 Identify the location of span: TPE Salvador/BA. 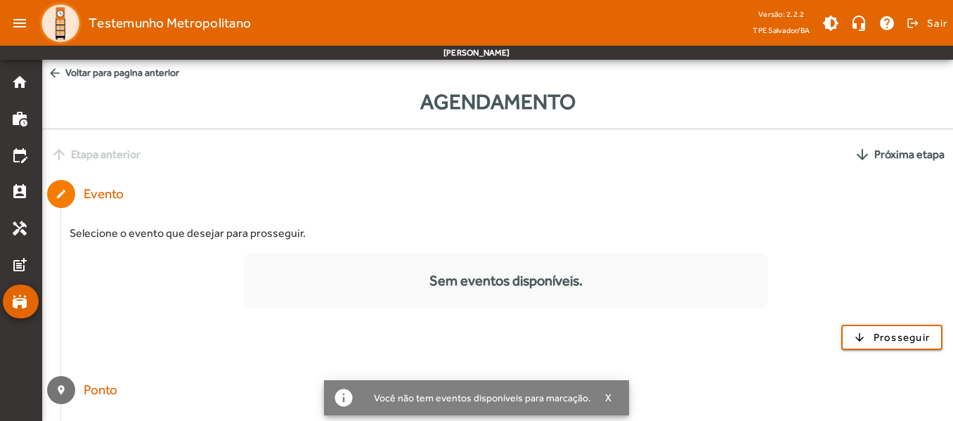
(781, 30).